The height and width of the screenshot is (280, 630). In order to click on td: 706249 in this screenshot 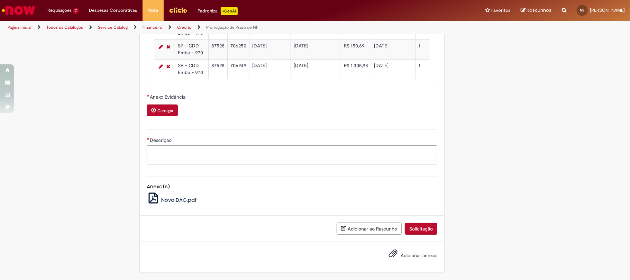, I will do `click(238, 69)`.